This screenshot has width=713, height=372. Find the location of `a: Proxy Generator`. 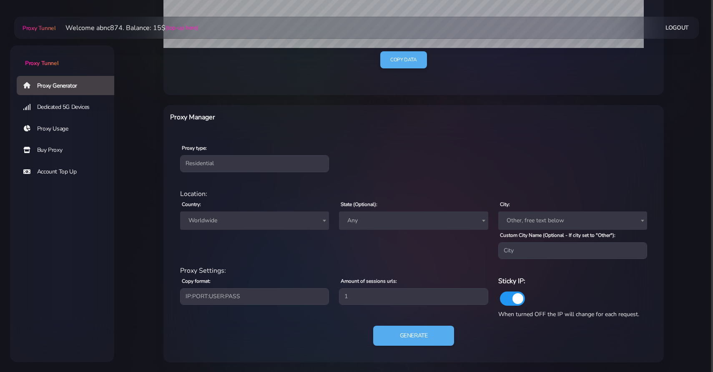

a: Proxy Generator is located at coordinates (69, 86).